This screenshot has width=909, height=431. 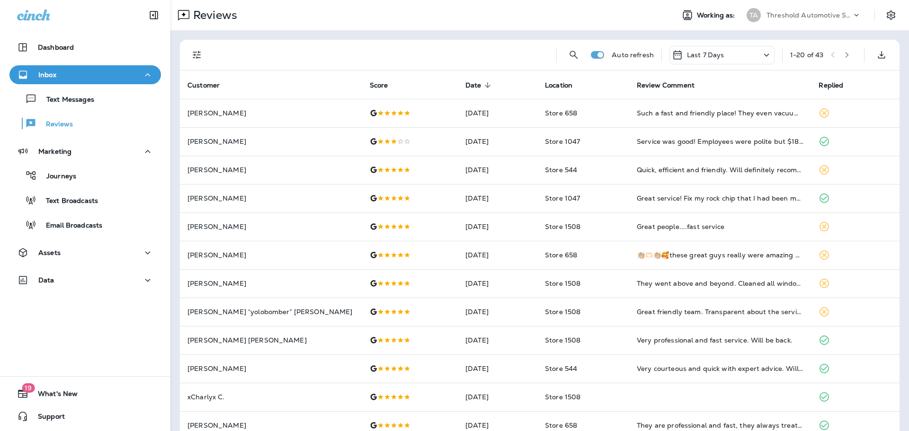 What do you see at coordinates (46, 418) in the screenshot?
I see `span: Support` at bounding box center [46, 418].